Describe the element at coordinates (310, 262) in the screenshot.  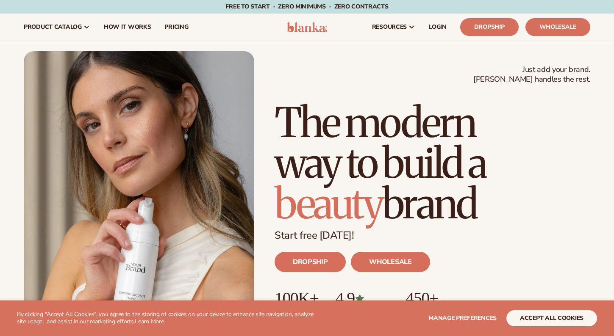
I see `a: DROPSHIP` at that location.